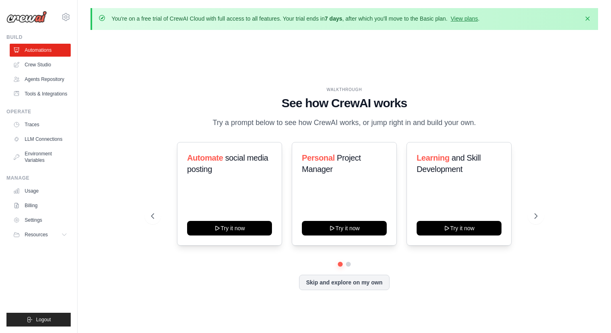 Image resolution: width=611 pixels, height=333 pixels. Describe the element at coordinates (40, 50) in the screenshot. I see `a: Automations` at that location.